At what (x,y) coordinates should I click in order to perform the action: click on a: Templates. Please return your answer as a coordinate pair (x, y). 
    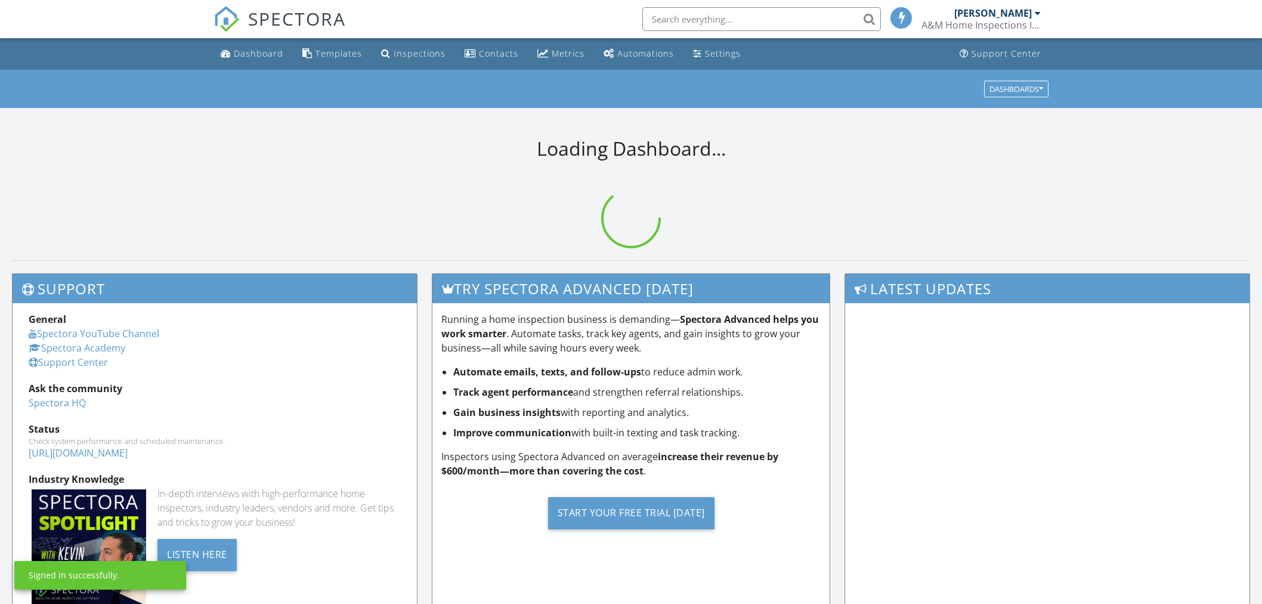
    Looking at the image, I should click on (332, 54).